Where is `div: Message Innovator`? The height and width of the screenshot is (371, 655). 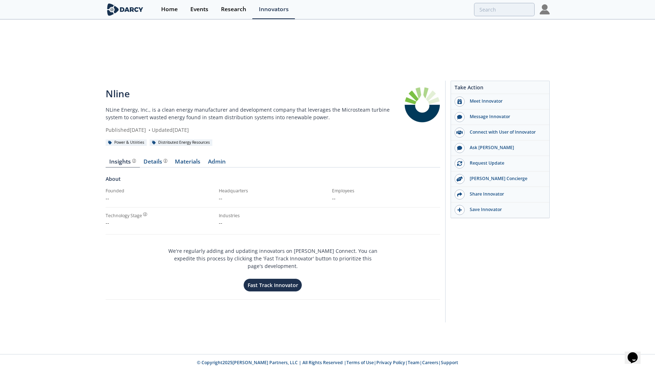
div: Message Innovator is located at coordinates (505, 117).